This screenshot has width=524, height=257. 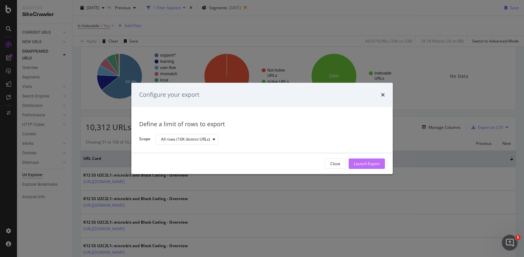 What do you see at coordinates (186, 139) in the screenshot?
I see `div: All rows (10K distinct URLs)` at bounding box center [186, 139].